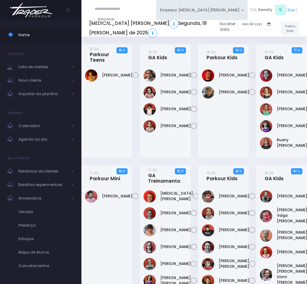 This screenshot has width=307, height=284. Describe the element at coordinates (208, 230) in the screenshot. I see `img: Lorenzo Bortoletto de Alencar` at that location.